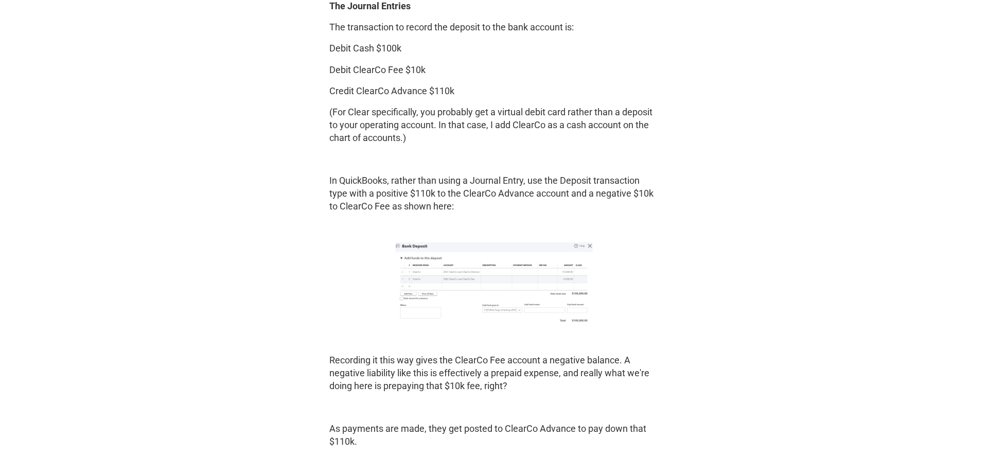  Describe the element at coordinates (494, 125) in the screenshot. I see `p: (For Clear specifically, you probably get a virtual debit card rather than a deposit to your oper...` at that location.